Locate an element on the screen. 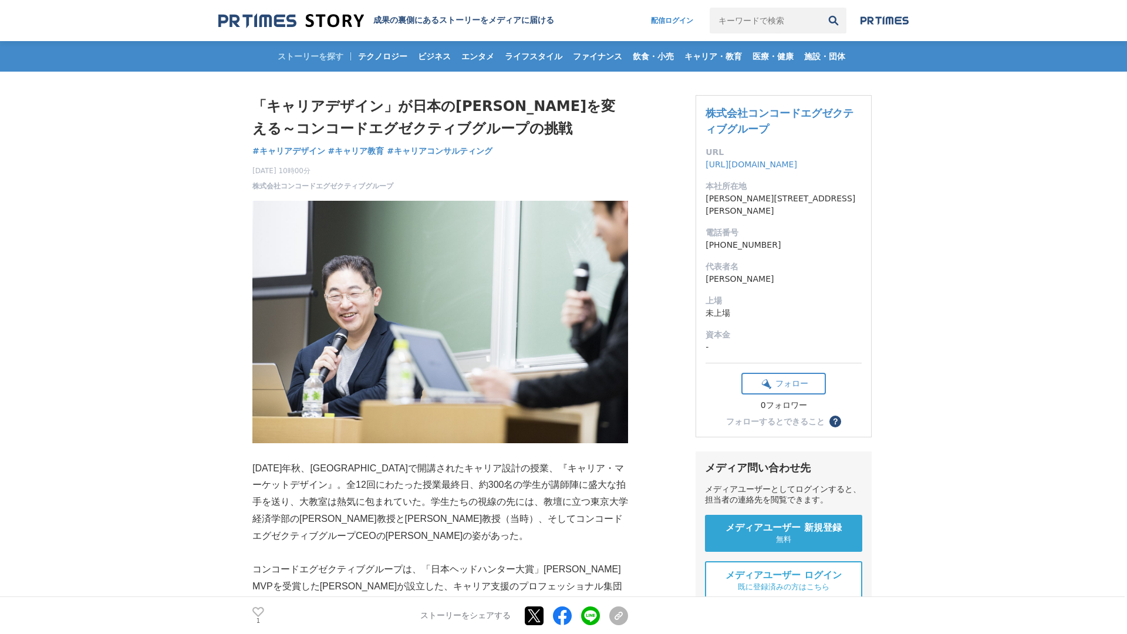 This screenshot has height=634, width=1127. span: エンタメ is located at coordinates (478, 56).